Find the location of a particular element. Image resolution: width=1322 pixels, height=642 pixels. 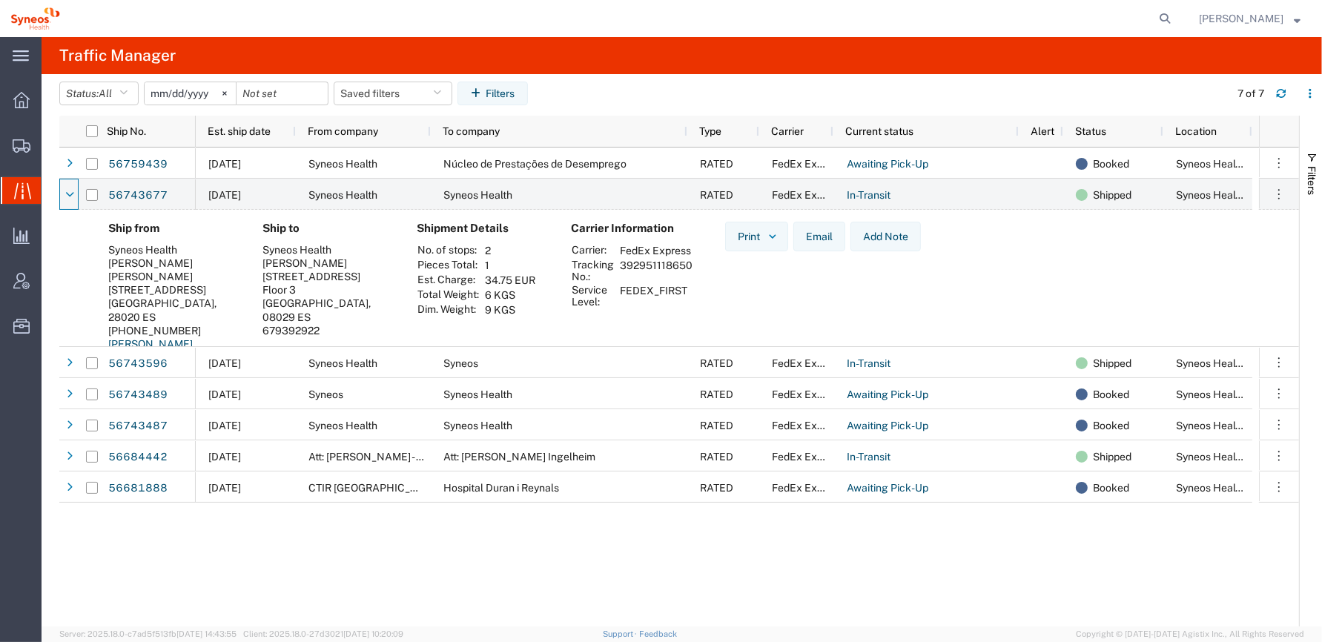

a: Feedback is located at coordinates (658, 634).